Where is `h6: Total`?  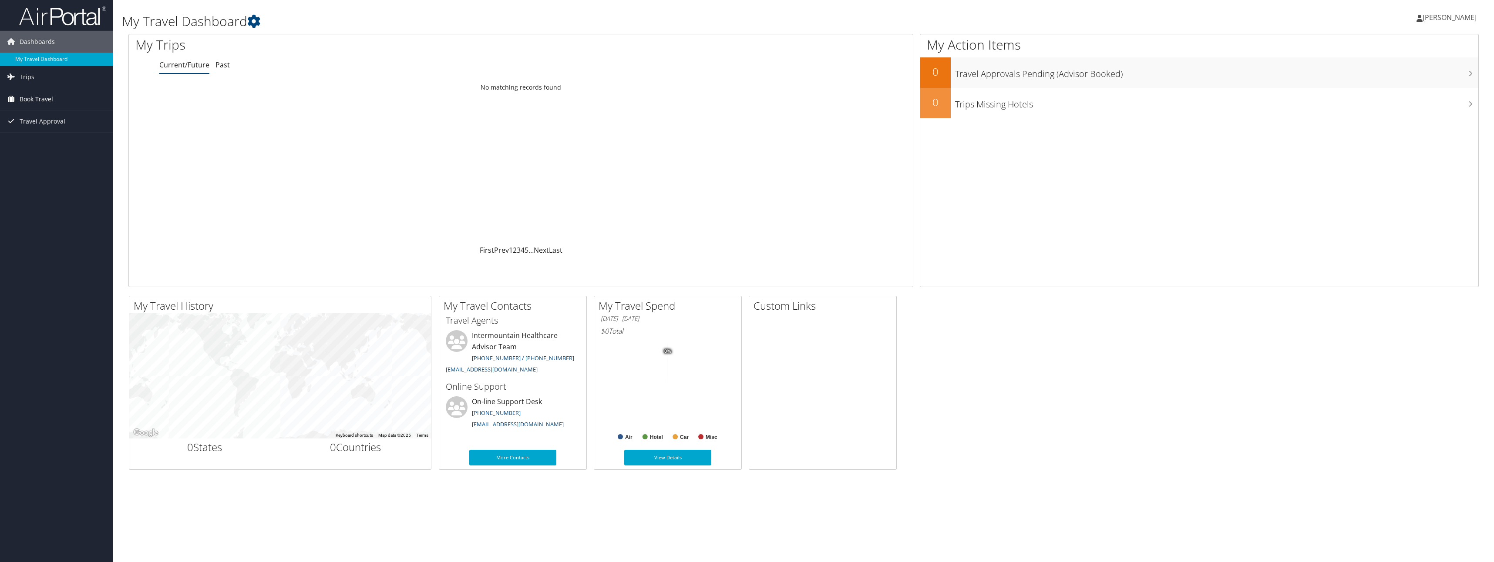 h6: Total is located at coordinates (668, 331).